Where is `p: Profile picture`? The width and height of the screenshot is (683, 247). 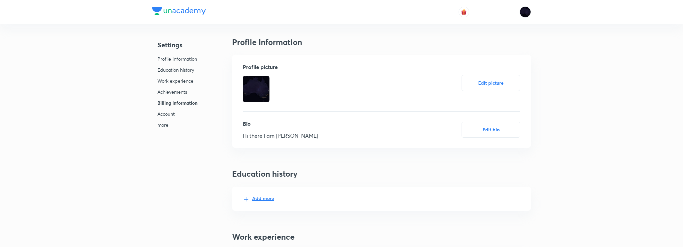 p: Profile picture is located at coordinates (260, 67).